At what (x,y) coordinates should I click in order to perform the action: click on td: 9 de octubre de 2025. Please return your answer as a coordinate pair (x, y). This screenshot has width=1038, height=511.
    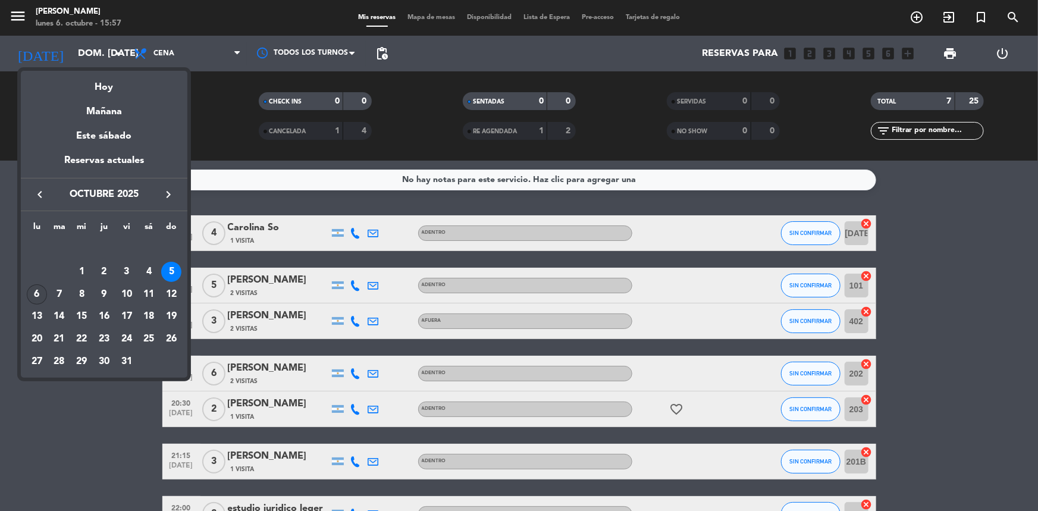
    Looking at the image, I should click on (104, 295).